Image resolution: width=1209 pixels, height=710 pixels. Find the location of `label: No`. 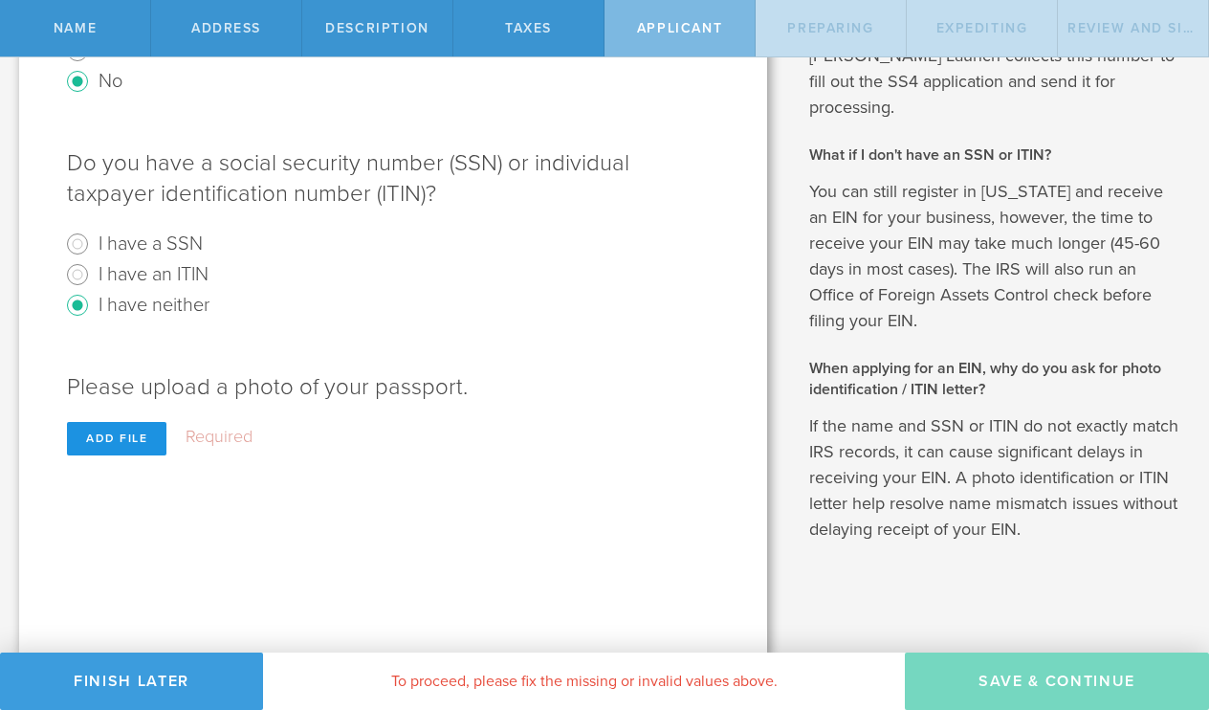

label: No is located at coordinates (110, 79).